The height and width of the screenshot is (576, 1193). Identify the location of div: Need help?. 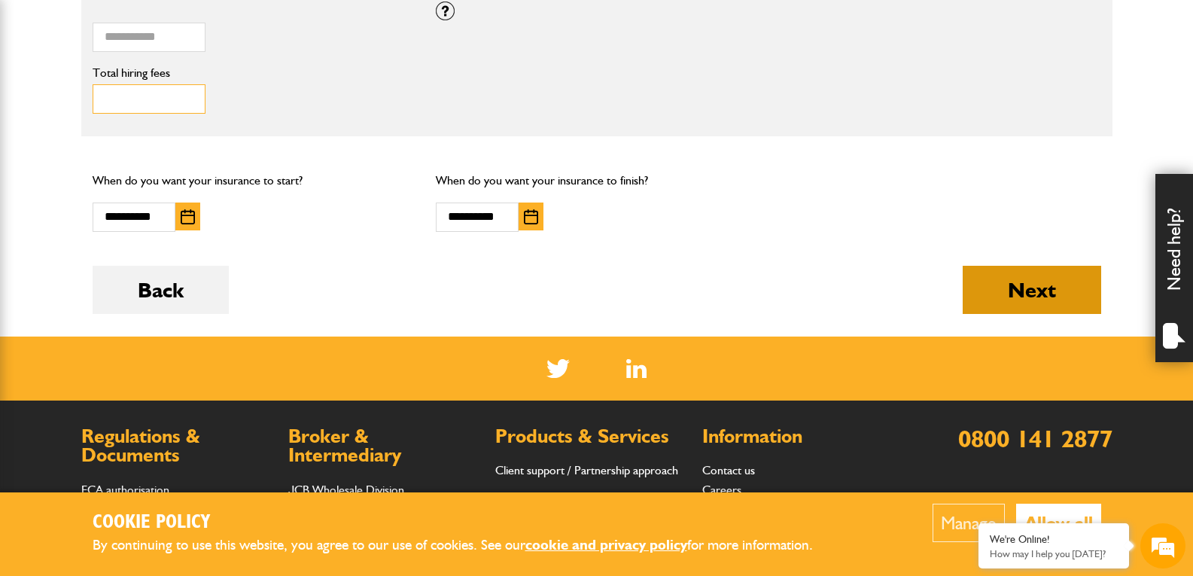
(1174, 268).